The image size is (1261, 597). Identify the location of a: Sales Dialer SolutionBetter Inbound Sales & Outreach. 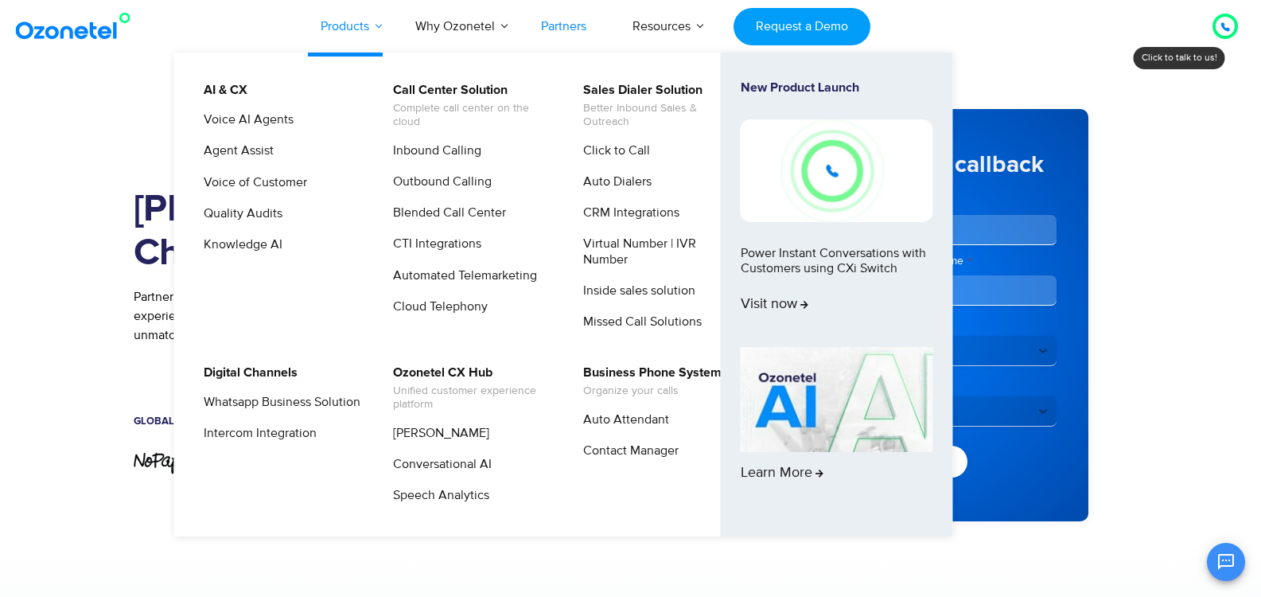
(657, 106).